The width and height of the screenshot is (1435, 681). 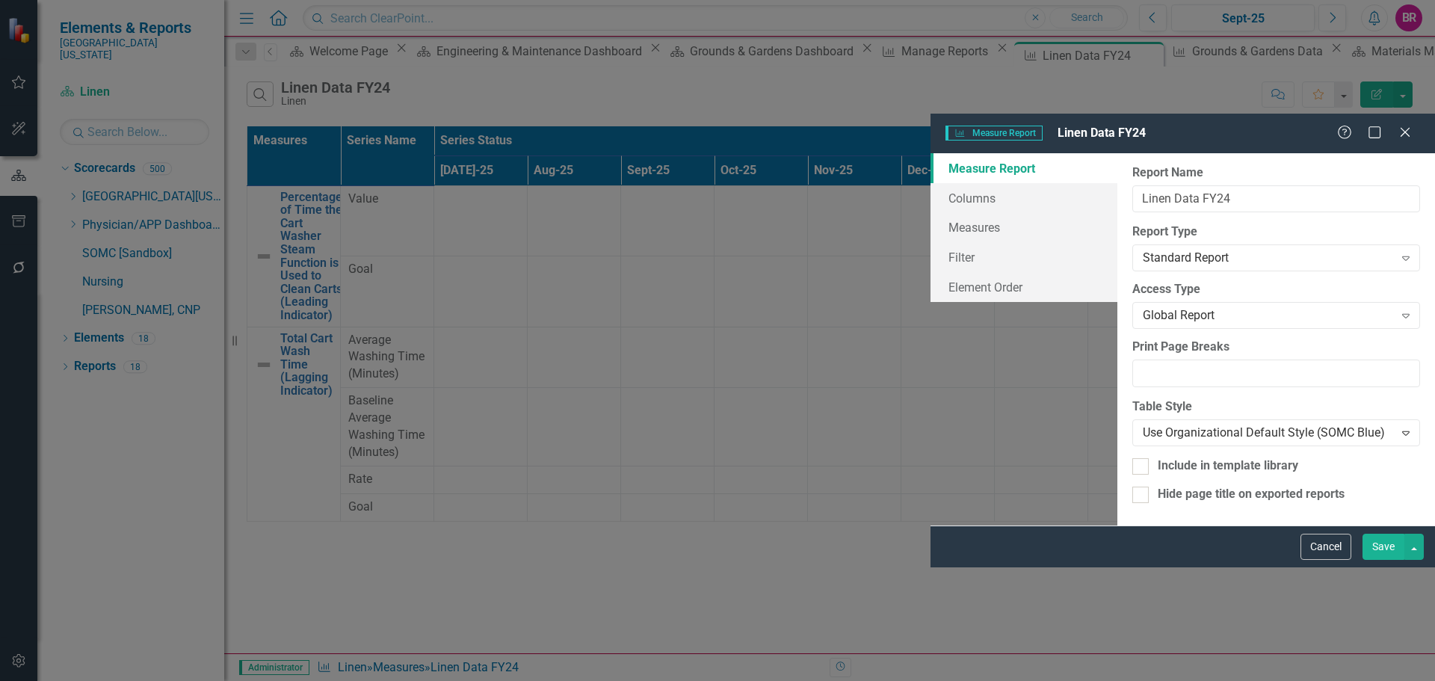 I want to click on label: Report Type, so click(x=1275, y=232).